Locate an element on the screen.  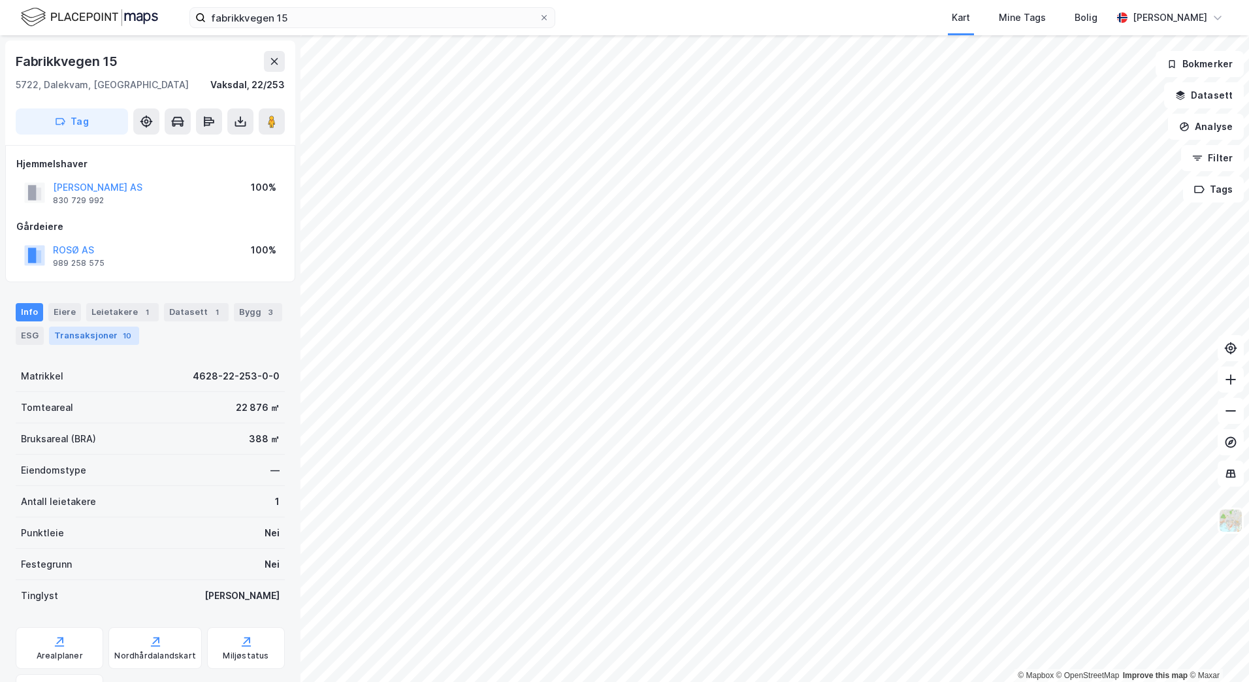
div: Hjemmelshaver is located at coordinates (150, 164).